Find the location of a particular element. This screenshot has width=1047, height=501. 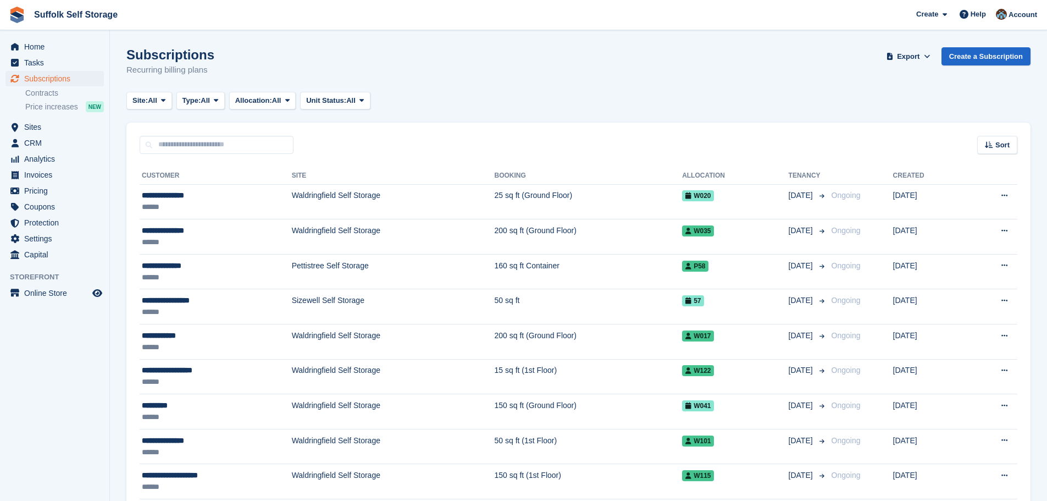

span: Coupons is located at coordinates (57, 207).